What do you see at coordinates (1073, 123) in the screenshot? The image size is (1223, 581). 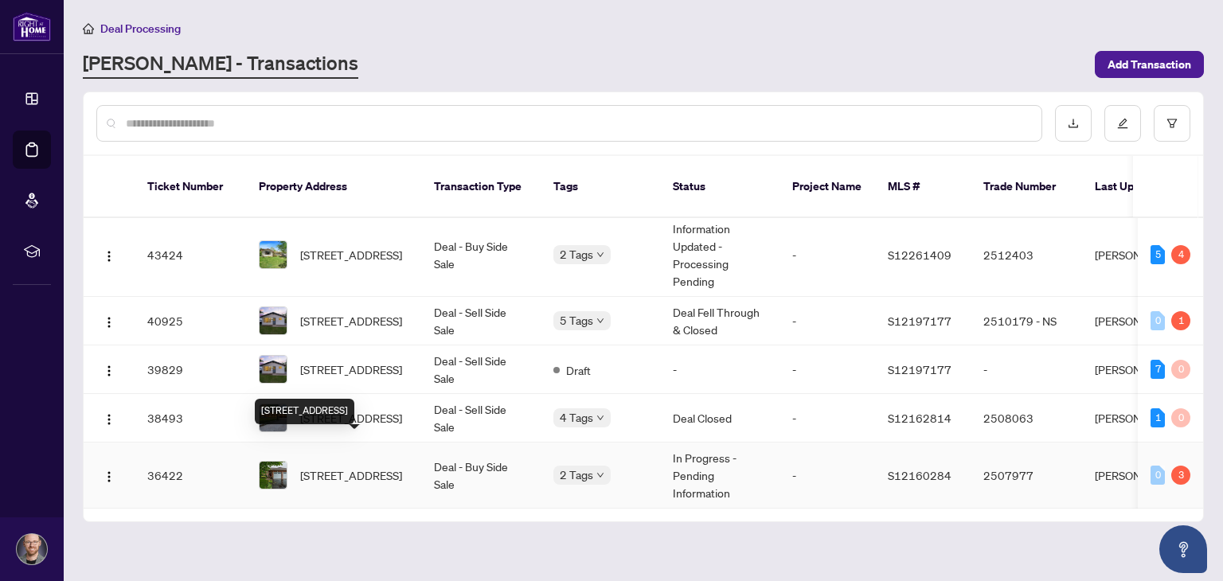 I see `button: download` at bounding box center [1073, 123].